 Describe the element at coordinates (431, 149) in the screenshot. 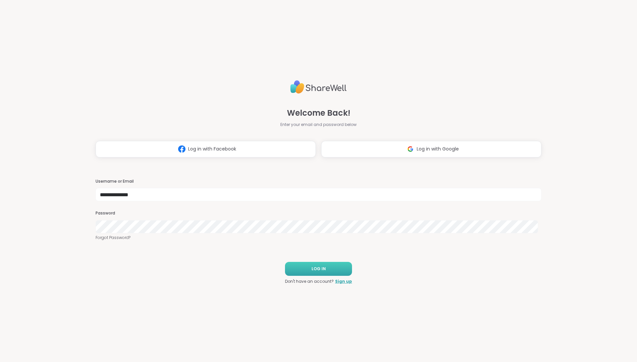

I see `button: Log in with Google` at that location.